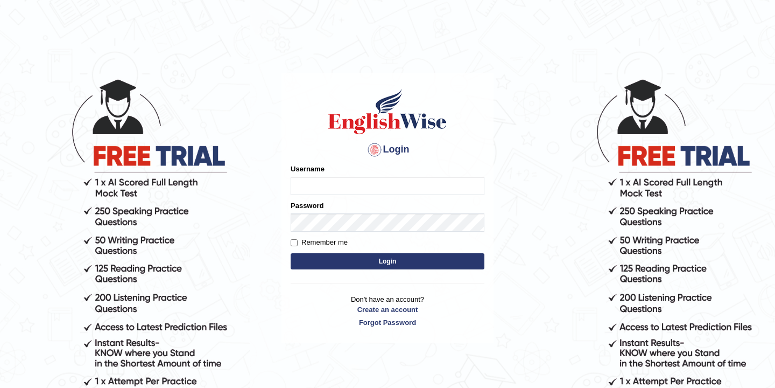 The width and height of the screenshot is (775, 388). What do you see at coordinates (307, 205) in the screenshot?
I see `label: Password` at bounding box center [307, 205].